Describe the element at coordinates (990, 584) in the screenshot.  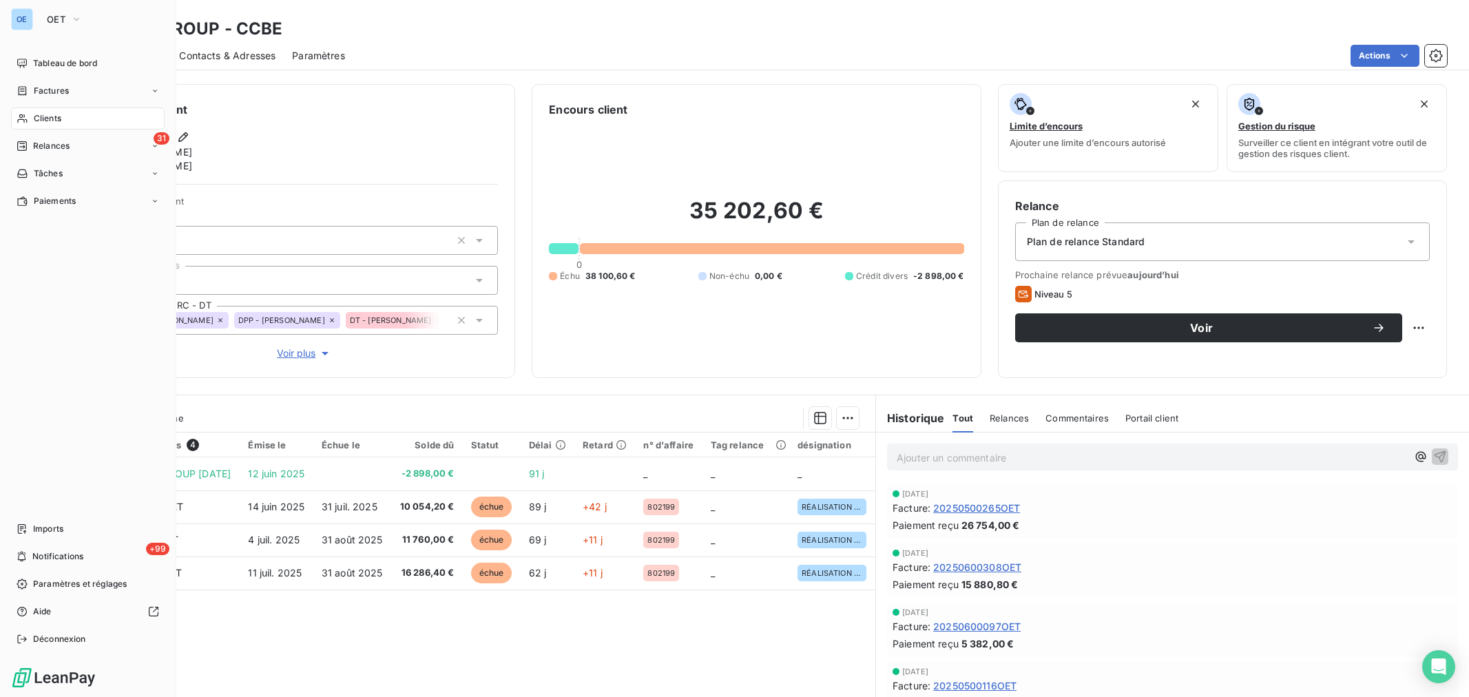
I see `span: 15 880,80 €` at that location.